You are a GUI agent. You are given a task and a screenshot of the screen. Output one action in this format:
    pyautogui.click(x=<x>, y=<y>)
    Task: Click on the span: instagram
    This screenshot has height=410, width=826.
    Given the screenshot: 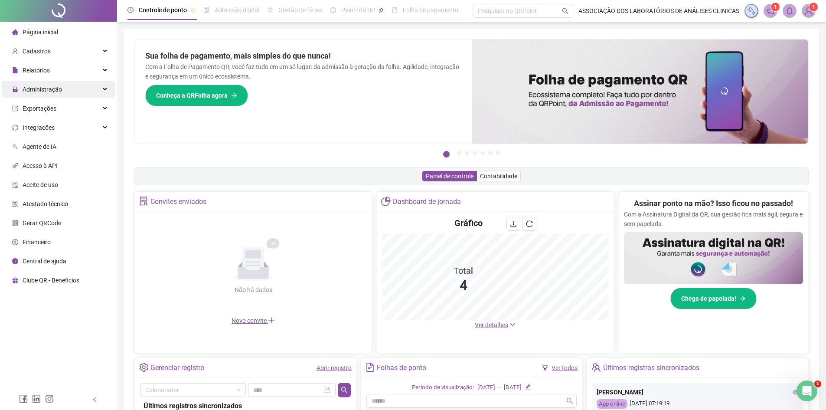 What is the action you would take?
    pyautogui.click(x=49, y=398)
    